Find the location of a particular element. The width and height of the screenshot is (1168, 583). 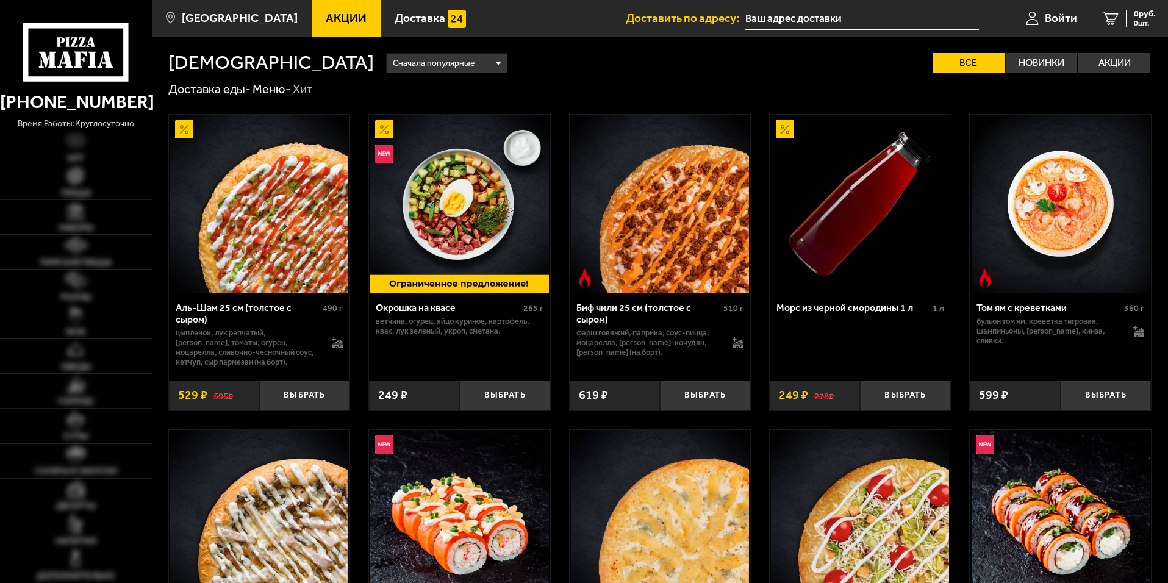

img: 15daf4d41897b9f0e9f617042186c801.svg is located at coordinates (457, 19).